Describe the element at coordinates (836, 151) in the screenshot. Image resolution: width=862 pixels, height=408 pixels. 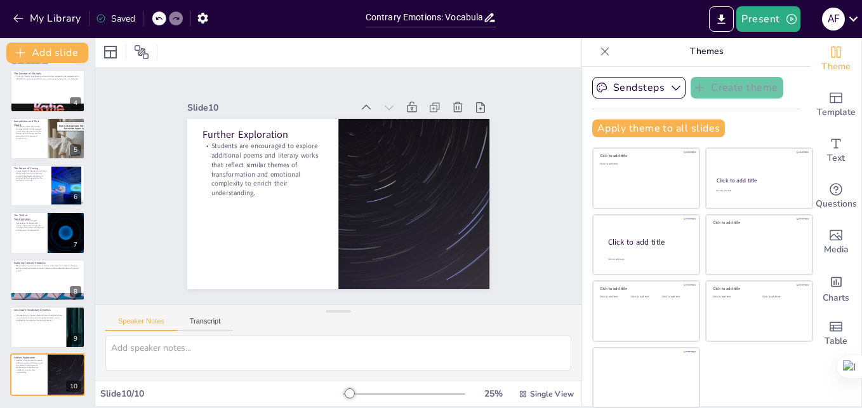
I see `div: Add text boxes` at that location.